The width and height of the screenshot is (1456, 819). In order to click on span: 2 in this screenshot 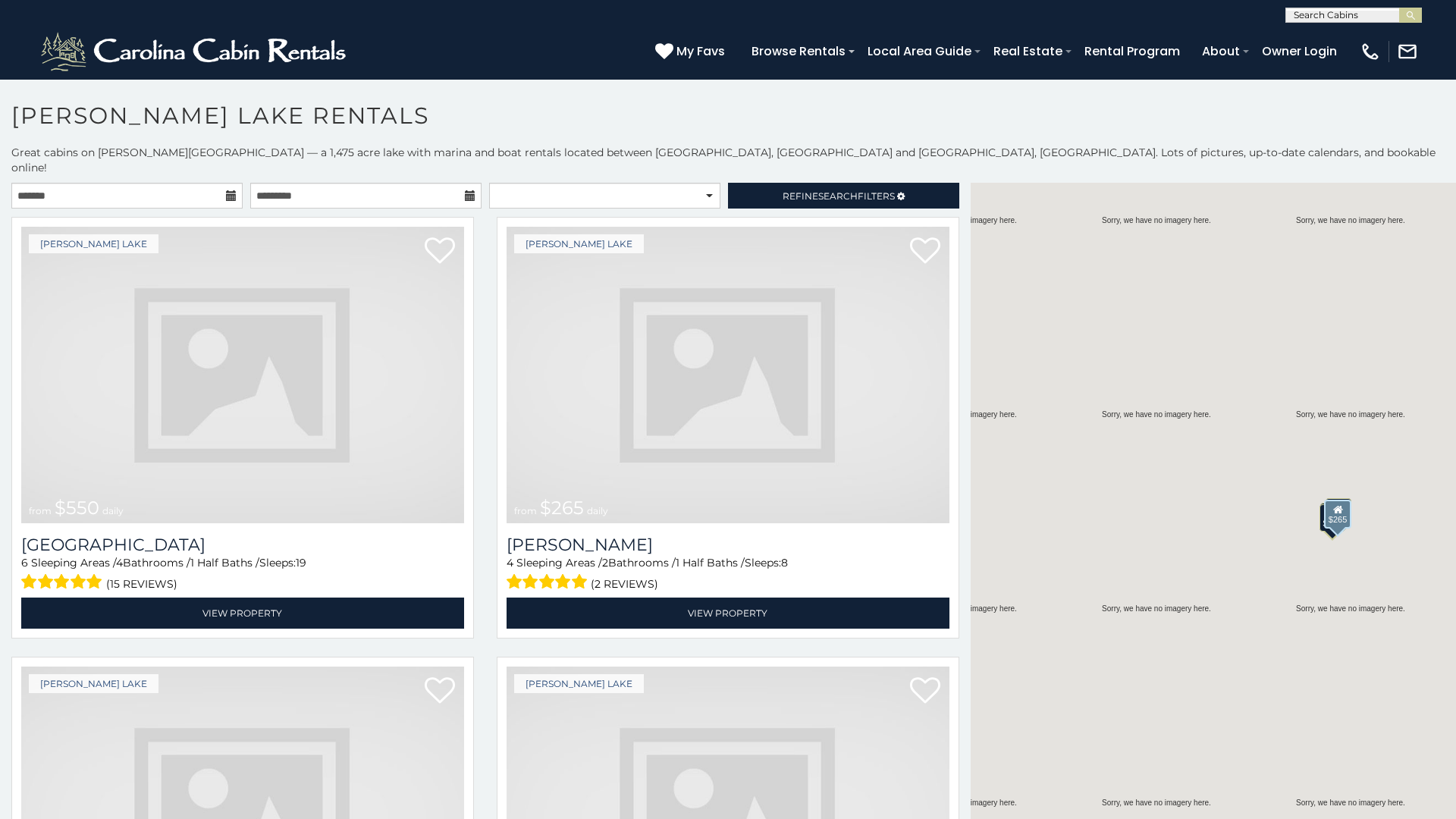, I will do `click(605, 563)`.